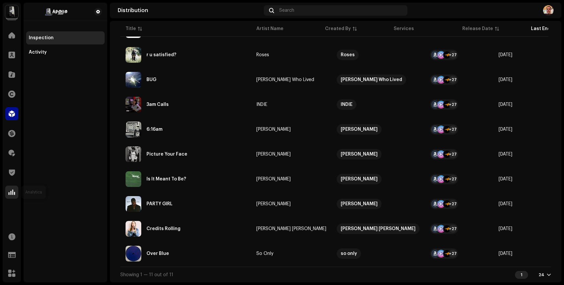  Describe the element at coordinates (506, 80) in the screenshot. I see `span: Nov 7, 2025` at that location.